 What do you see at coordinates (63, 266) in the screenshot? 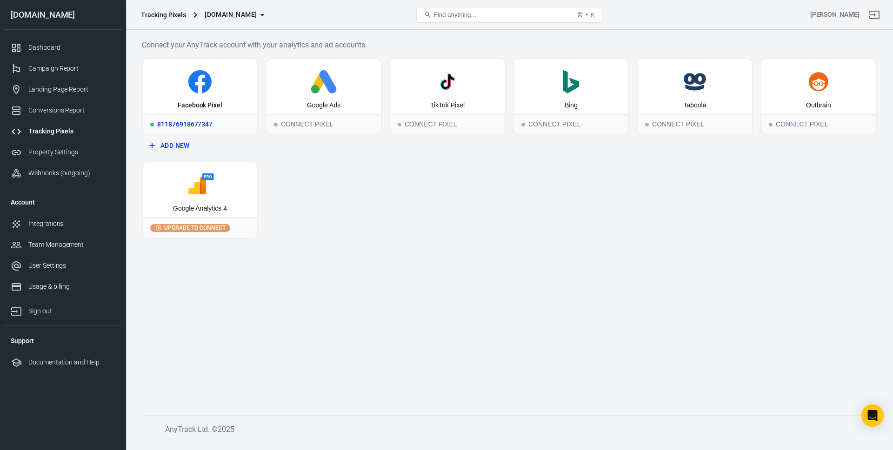
I see `a: User Settings` at bounding box center [63, 266].